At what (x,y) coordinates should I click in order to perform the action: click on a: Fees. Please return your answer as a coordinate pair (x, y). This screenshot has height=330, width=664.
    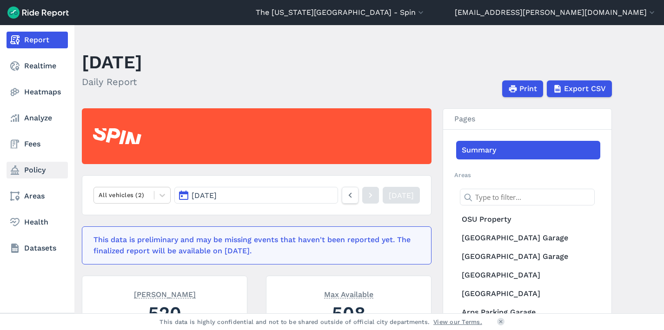
    Looking at the image, I should click on (37, 144).